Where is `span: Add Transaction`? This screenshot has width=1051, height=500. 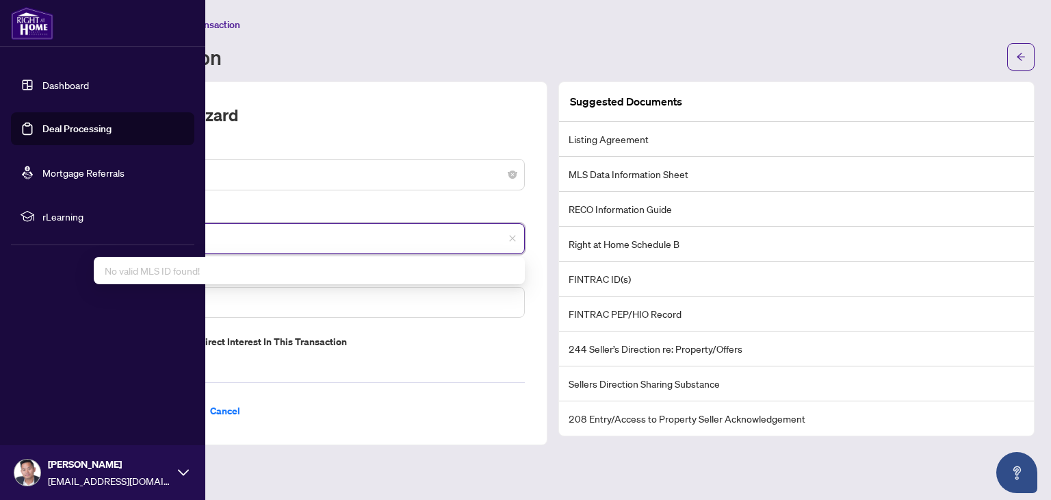 span: Add Transaction is located at coordinates (205, 25).